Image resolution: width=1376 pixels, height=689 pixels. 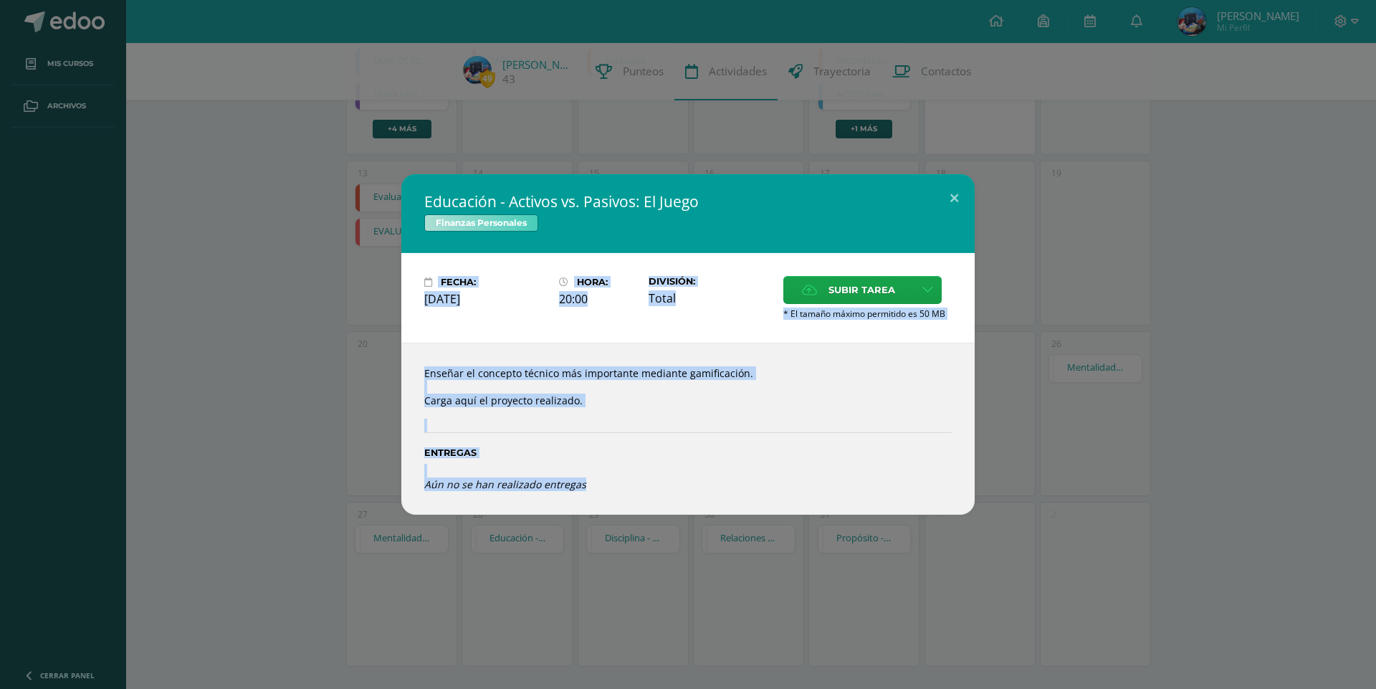 What do you see at coordinates (710, 298) in the screenshot?
I see `div: Total` at bounding box center [710, 298].